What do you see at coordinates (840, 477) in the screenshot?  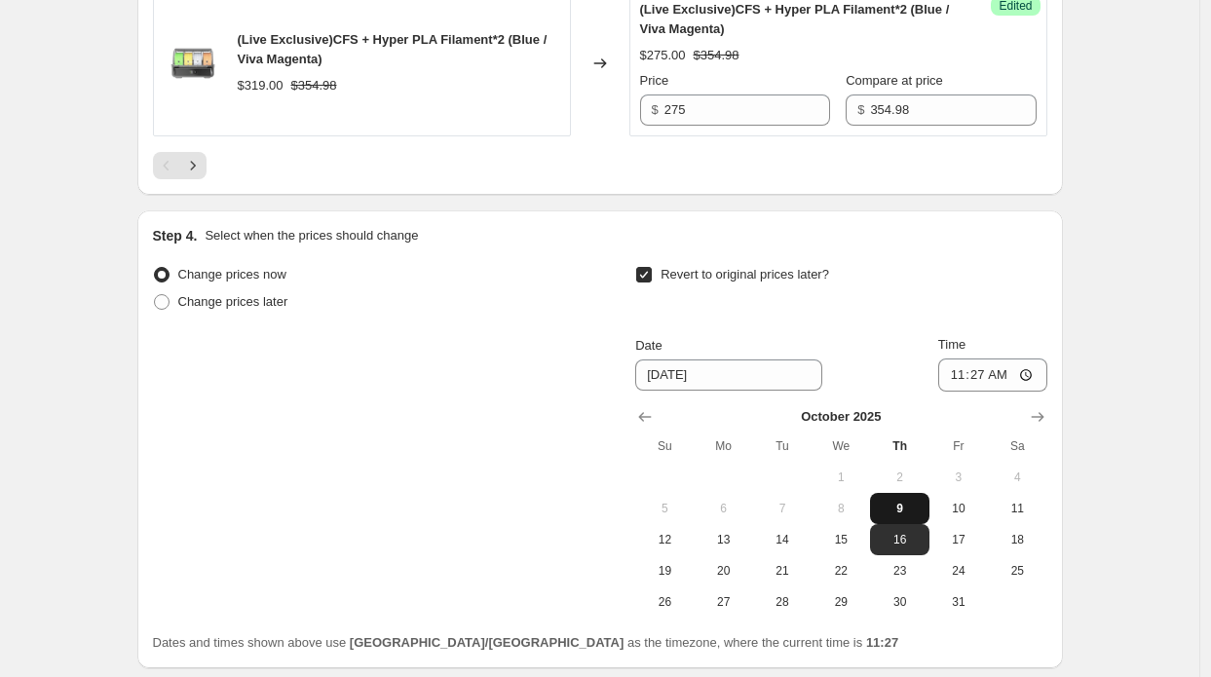 I see `button: Wednesday October 1 2025` at bounding box center [840, 477].